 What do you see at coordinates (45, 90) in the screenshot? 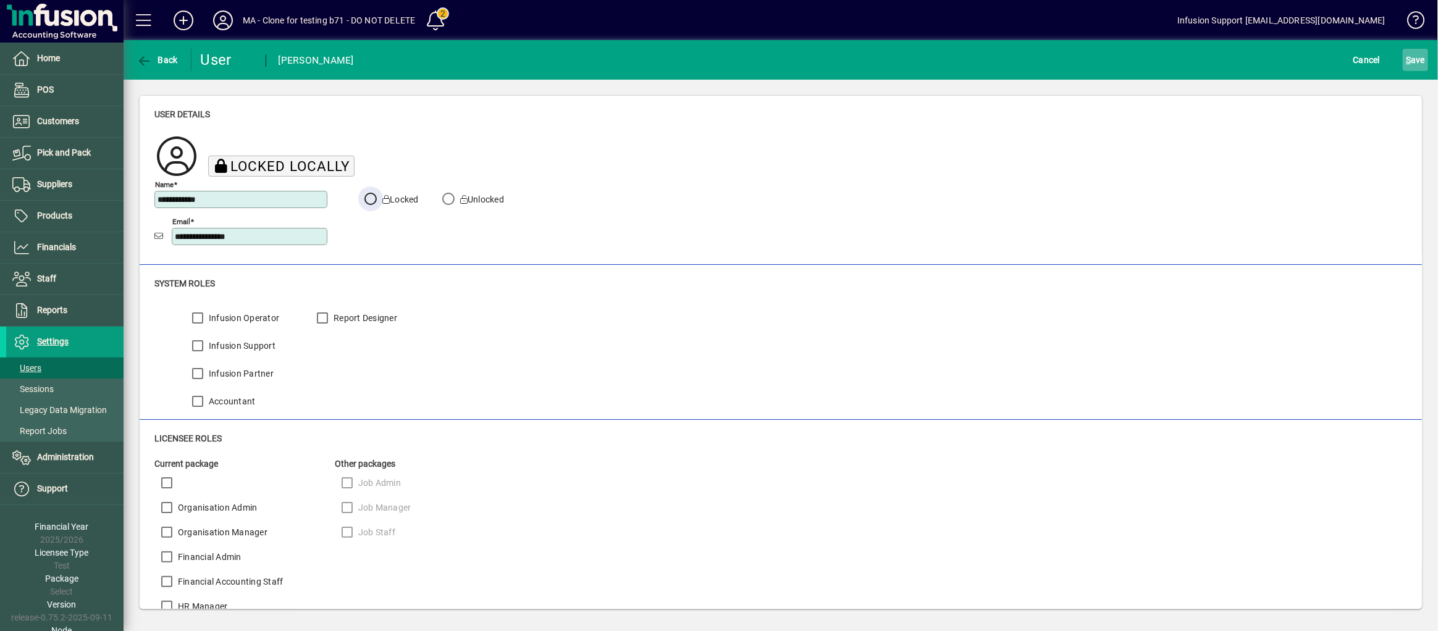
I see `span: POS` at bounding box center [45, 90].